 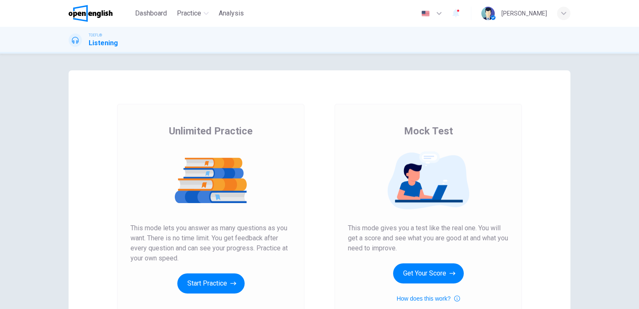 I want to click on img: OpenEnglish logo, so click(x=90, y=13).